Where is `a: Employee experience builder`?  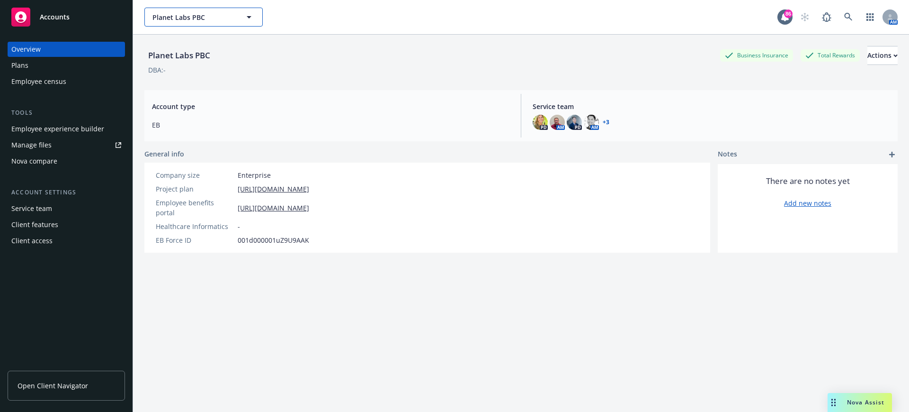 a: Employee experience builder is located at coordinates (66, 129).